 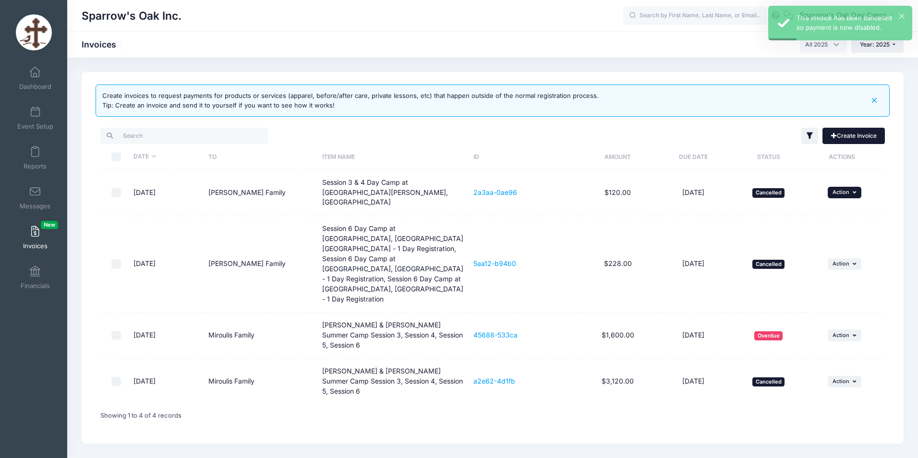 What do you see at coordinates (768, 336) in the screenshot?
I see `span: Overdue` at bounding box center [768, 336].